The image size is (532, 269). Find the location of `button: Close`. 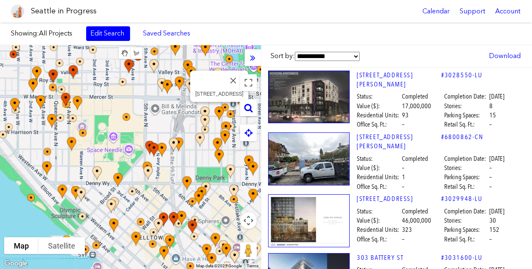

button: Close is located at coordinates (233, 81).